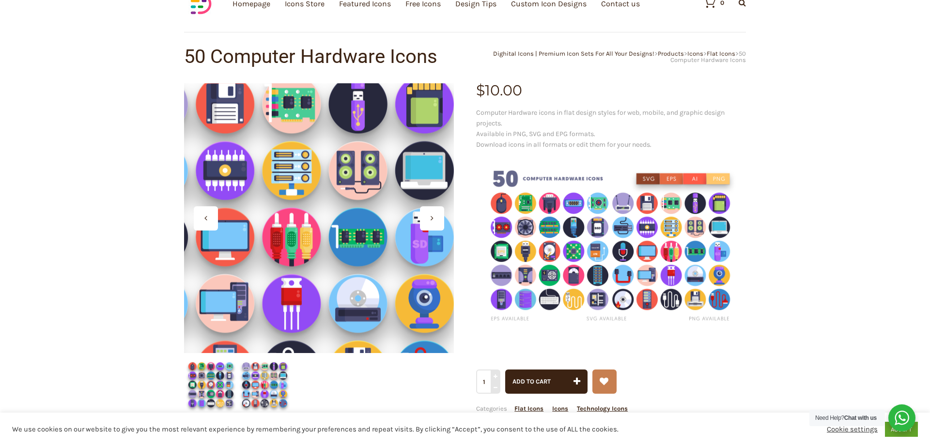  Describe the element at coordinates (611, 246) in the screenshot. I see `img: Computer Hardware icons png/svg/eps` at that location.